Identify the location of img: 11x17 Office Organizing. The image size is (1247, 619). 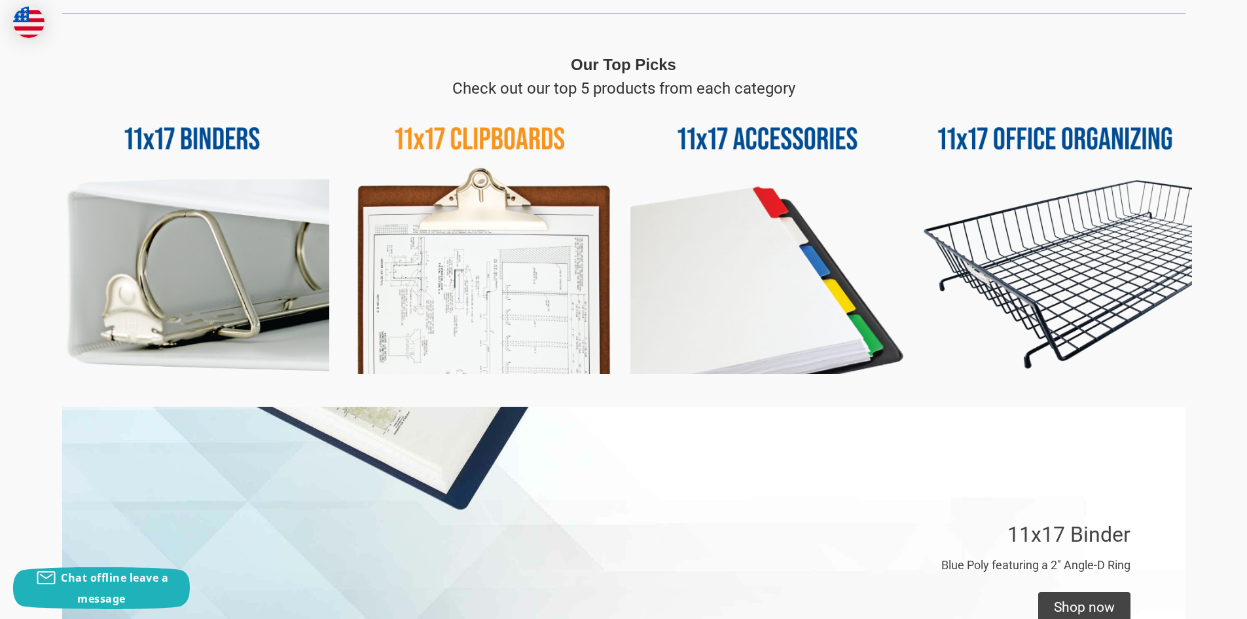
(1055, 237).